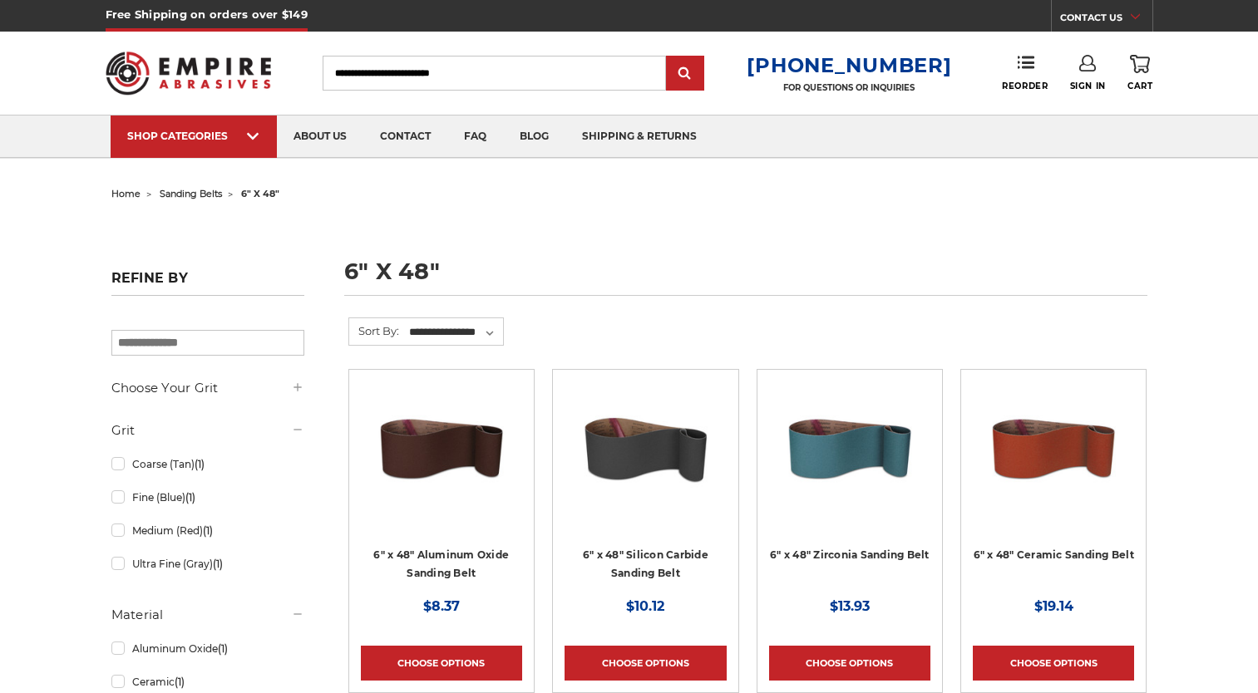 This screenshot has width=1258, height=693. Describe the element at coordinates (850, 448) in the screenshot. I see `img: 6" x 48" Zirconia Sanding Belt` at that location.